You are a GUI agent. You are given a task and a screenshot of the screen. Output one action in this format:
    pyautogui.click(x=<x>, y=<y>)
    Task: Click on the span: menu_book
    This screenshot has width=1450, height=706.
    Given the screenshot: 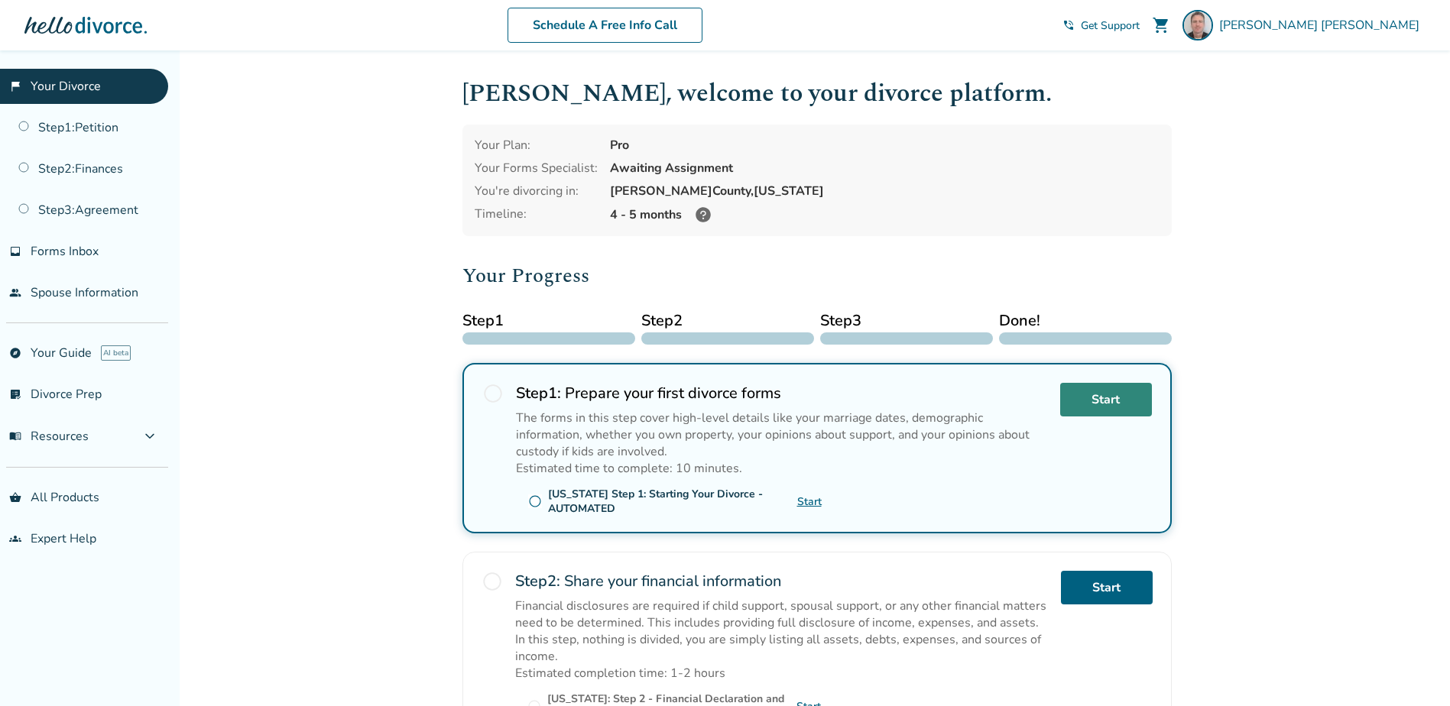 What is the action you would take?
    pyautogui.click(x=15, y=437)
    